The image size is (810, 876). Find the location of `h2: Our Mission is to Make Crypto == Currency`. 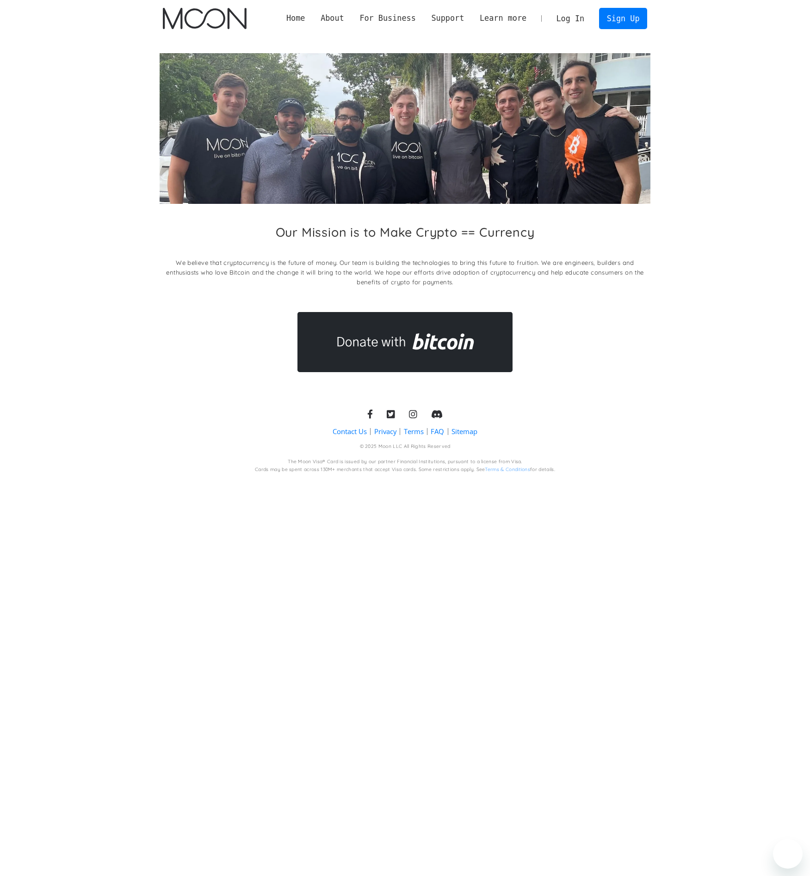

h2: Our Mission is to Make Crypto == Currency is located at coordinates (405, 232).